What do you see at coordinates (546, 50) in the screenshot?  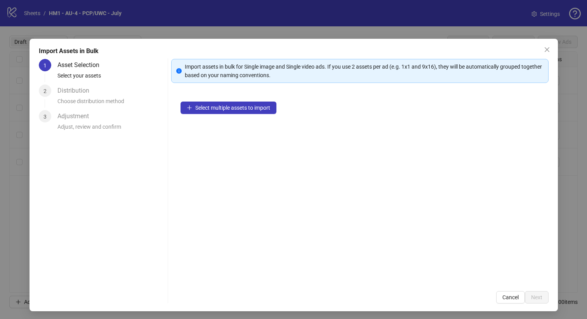 I see `button: Close` at bounding box center [546, 50].